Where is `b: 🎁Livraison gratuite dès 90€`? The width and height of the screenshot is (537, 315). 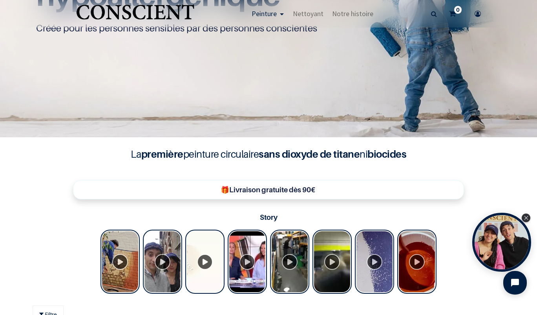 b: 🎁Livraison gratuite dès 90€ is located at coordinates (268, 189).